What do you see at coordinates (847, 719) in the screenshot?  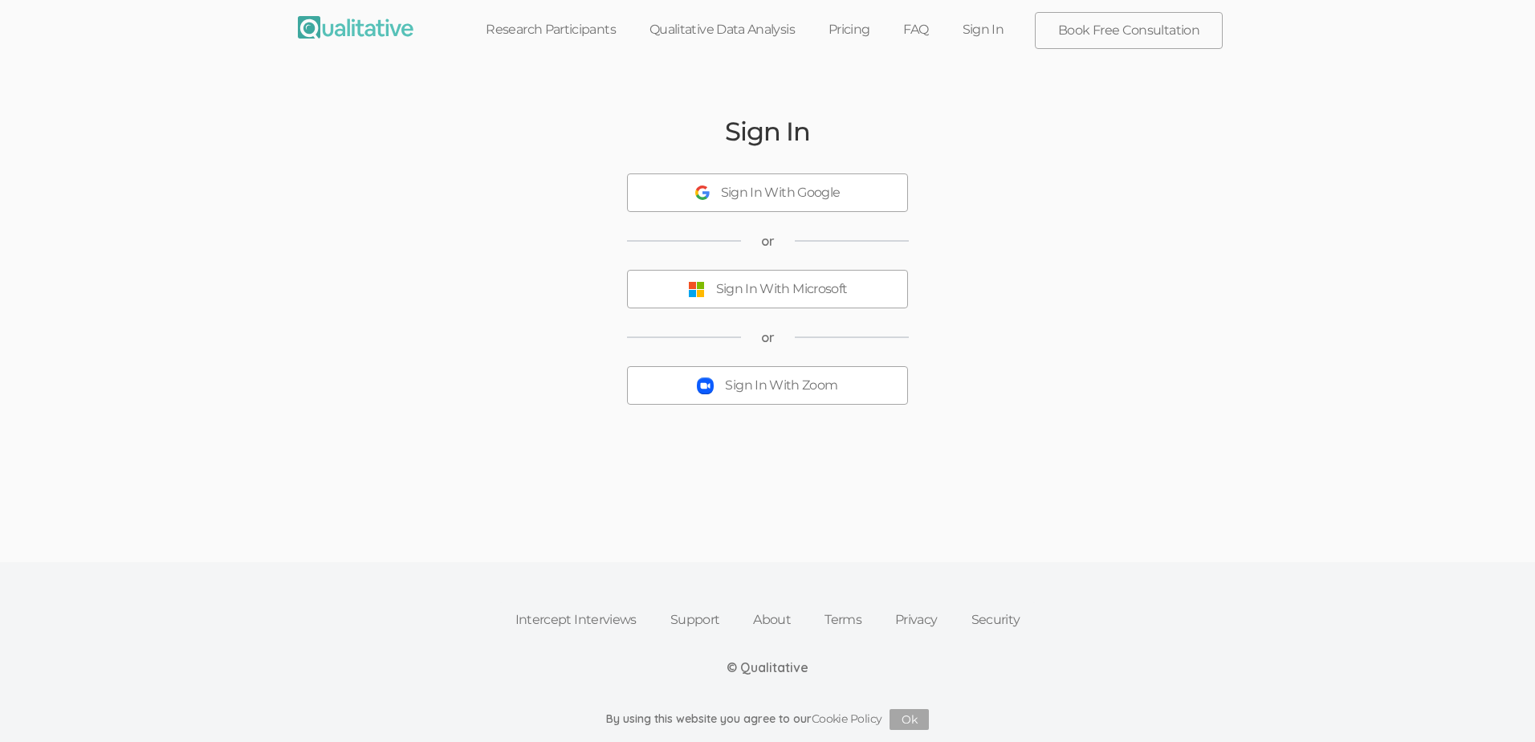 I see `a: Cookie Policy` at bounding box center [847, 719].